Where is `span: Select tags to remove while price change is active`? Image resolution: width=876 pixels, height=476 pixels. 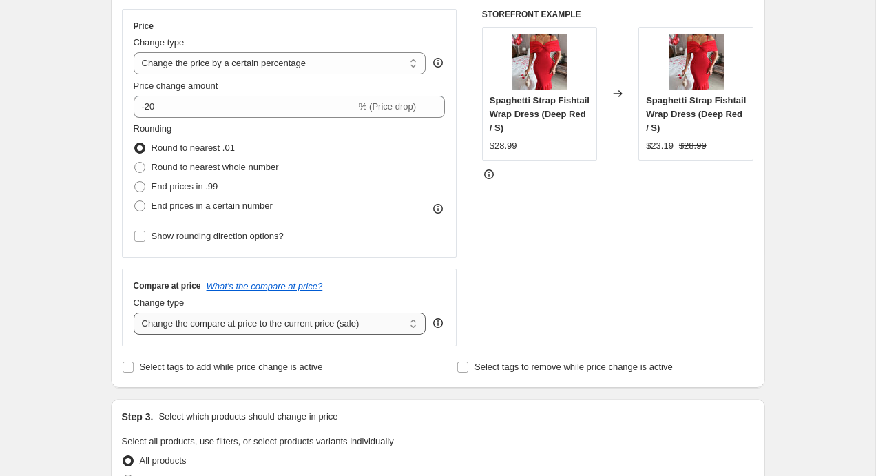 span: Select tags to remove while price change is active is located at coordinates (574, 366).